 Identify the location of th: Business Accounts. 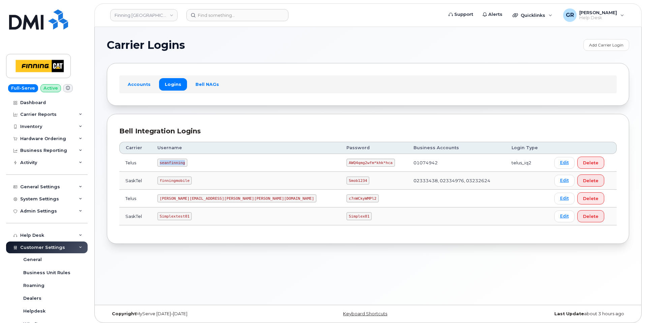
(456, 148).